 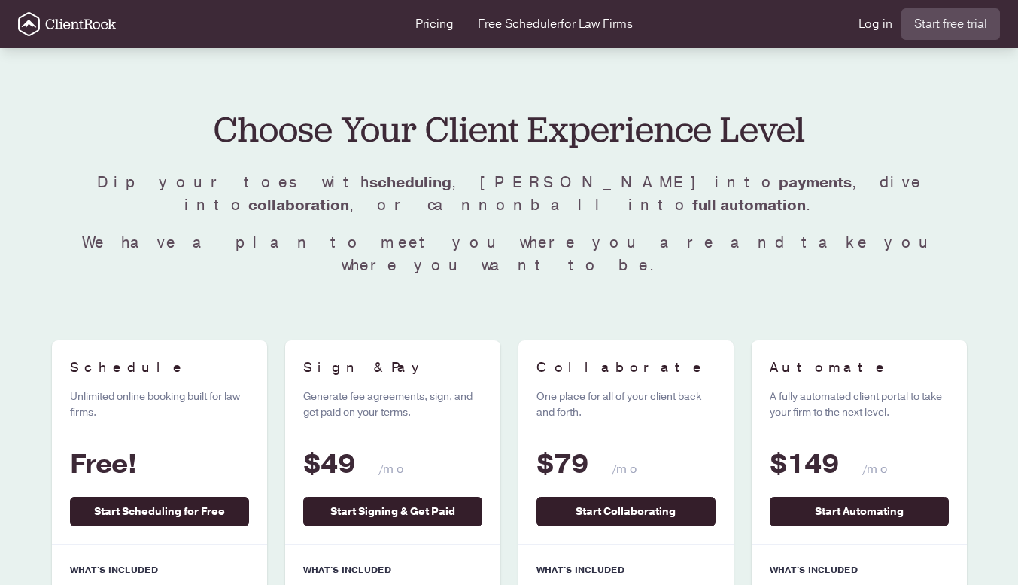 What do you see at coordinates (597, 24) in the screenshot?
I see `span: for Law Firms` at bounding box center [597, 24].